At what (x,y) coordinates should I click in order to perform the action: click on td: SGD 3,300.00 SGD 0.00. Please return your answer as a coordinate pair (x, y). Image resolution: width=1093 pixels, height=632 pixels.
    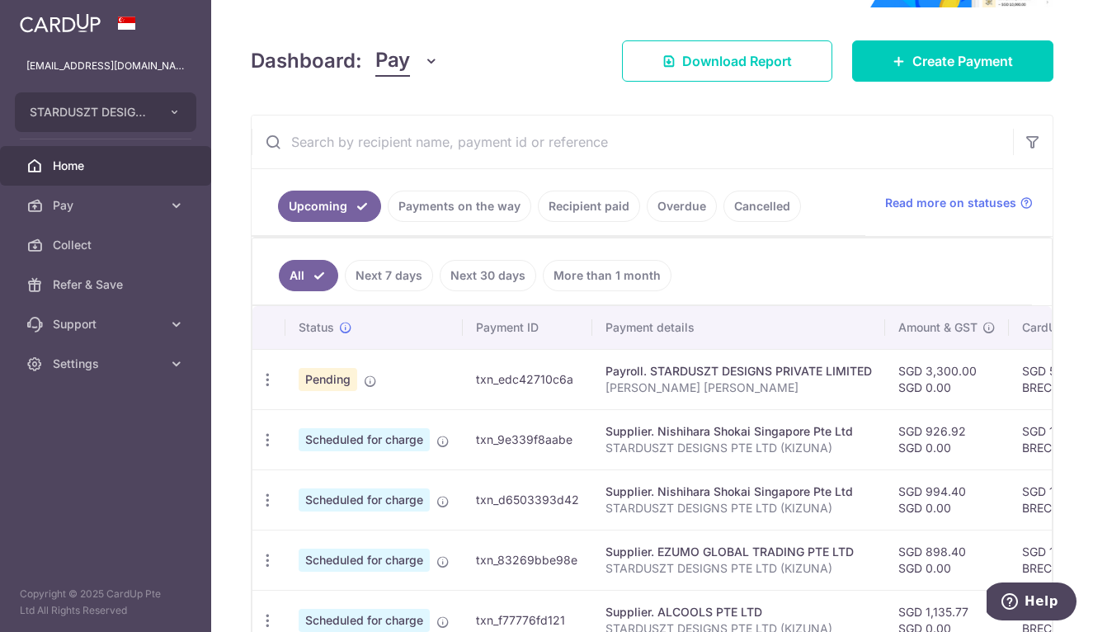
    Looking at the image, I should click on (947, 379).